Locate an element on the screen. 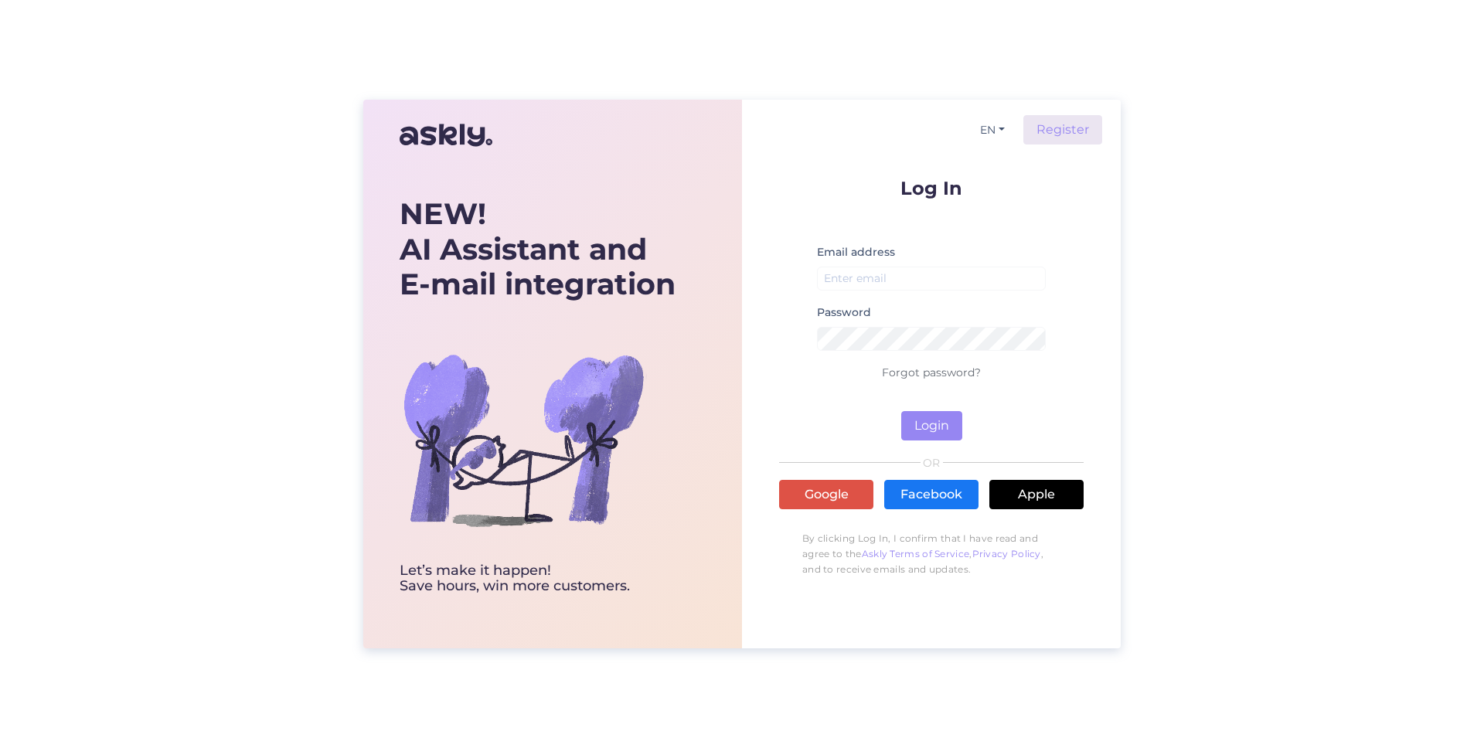  span: OR is located at coordinates (931, 463).